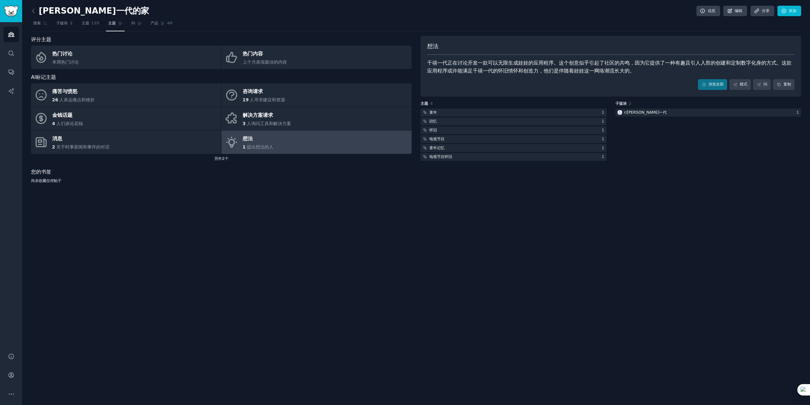  What do you see at coordinates (712, 11) in the screenshot?
I see `font: 信息` at bounding box center [712, 11].